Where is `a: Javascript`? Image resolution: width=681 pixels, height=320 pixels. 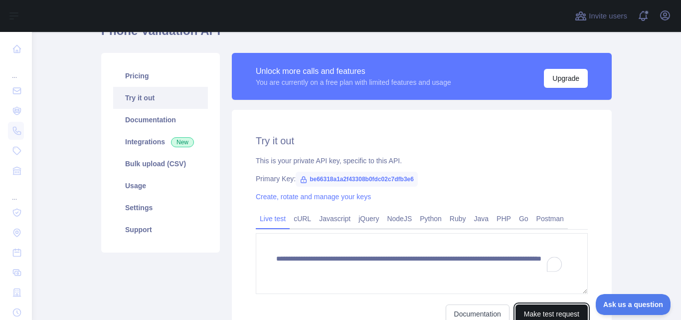
a: Javascript is located at coordinates (334, 218).